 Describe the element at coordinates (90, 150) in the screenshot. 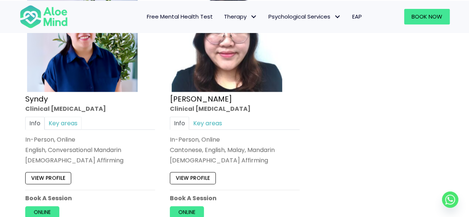

I see `p: English, Conversational Mandarin` at that location.